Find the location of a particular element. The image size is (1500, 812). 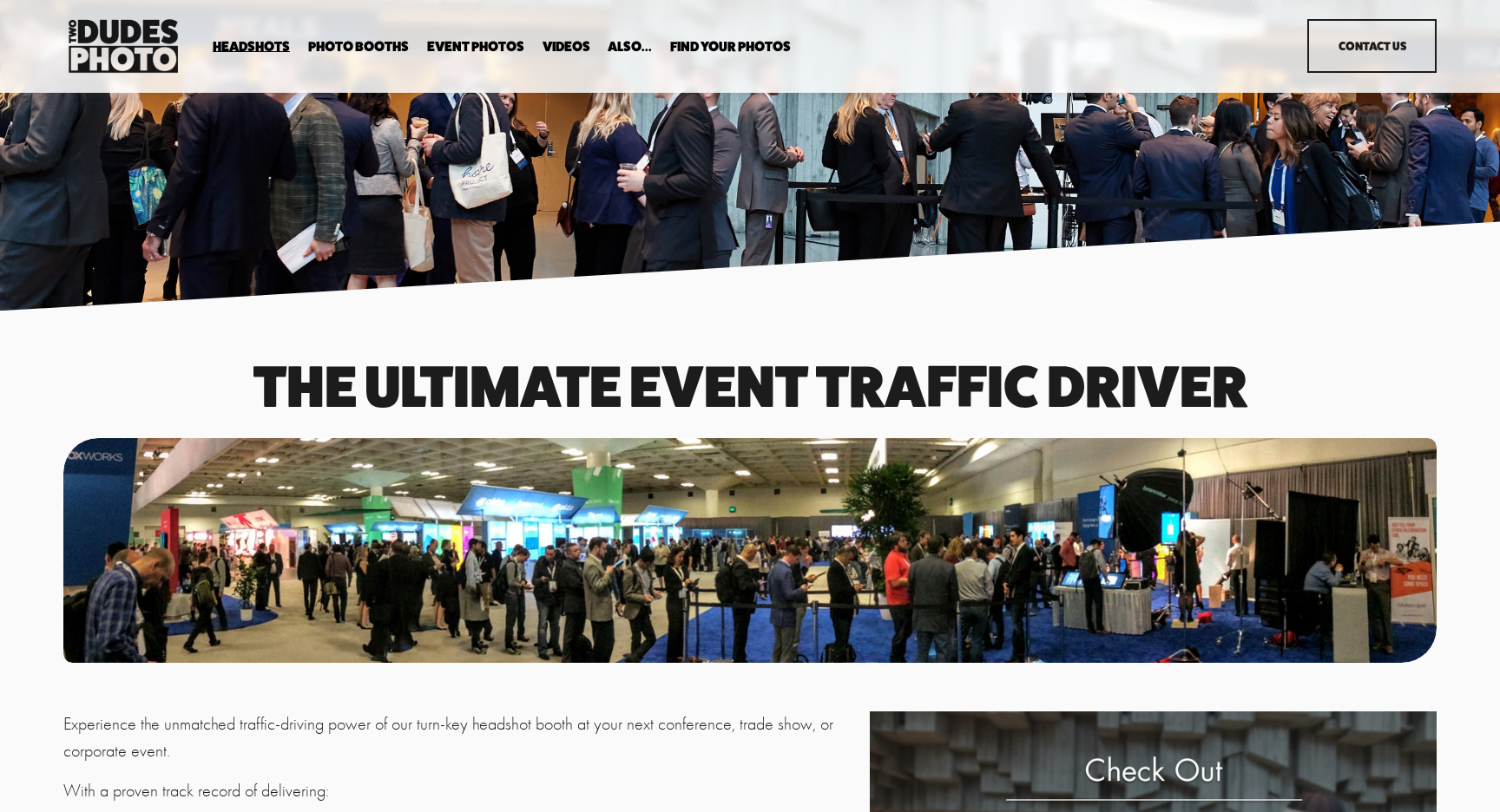

a: Videos is located at coordinates (566, 46).